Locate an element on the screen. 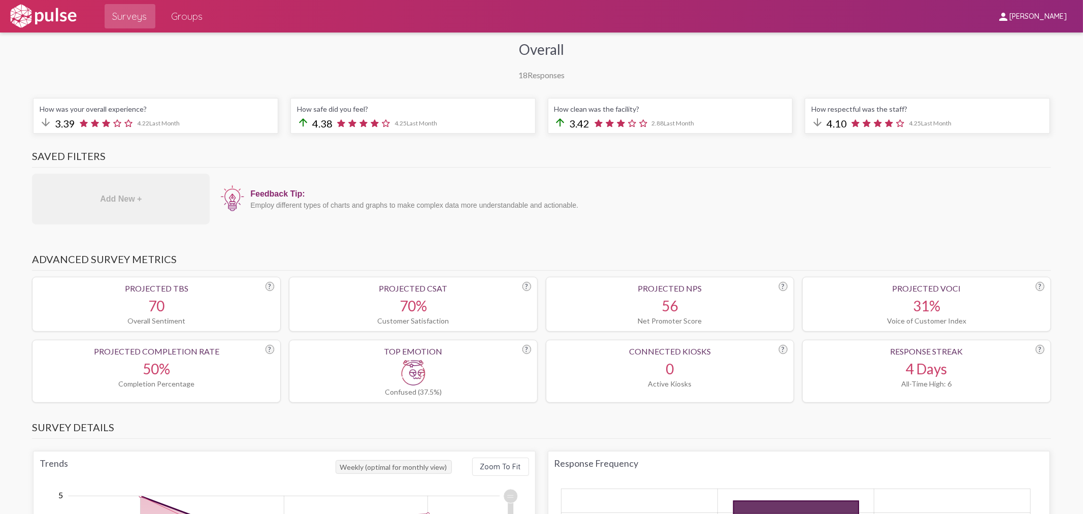  img: icon12.png is located at coordinates (233, 199).